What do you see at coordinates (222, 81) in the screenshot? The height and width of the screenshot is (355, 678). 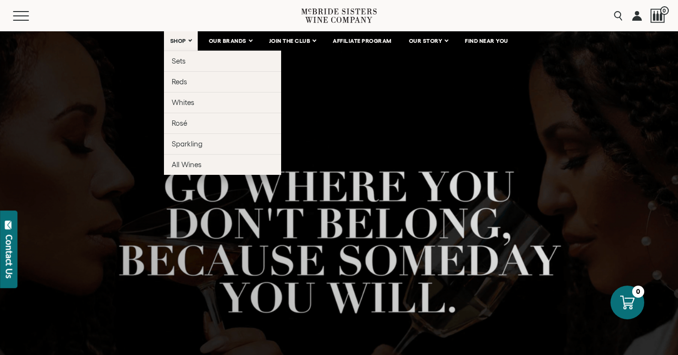 I see `a: Reds` at bounding box center [222, 81].